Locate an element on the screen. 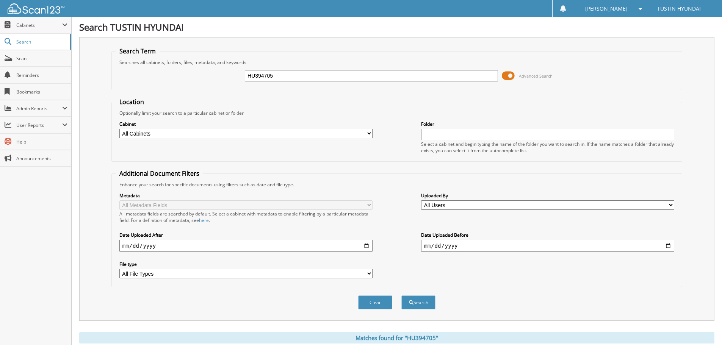 This screenshot has height=345, width=722. legend: Location is located at coordinates (132, 102).